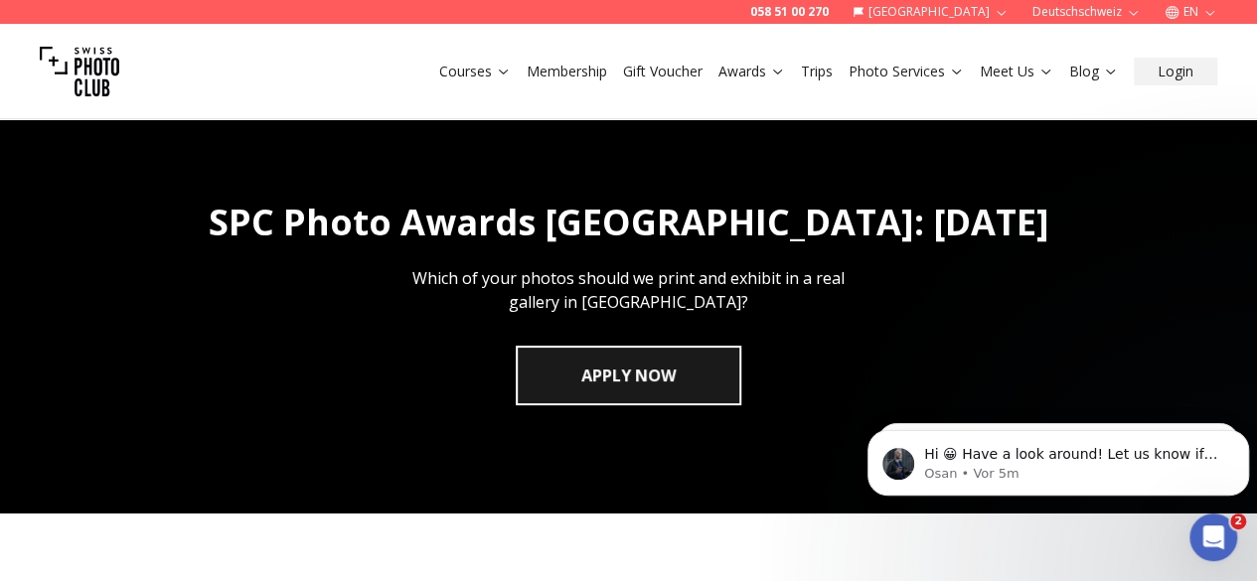 The width and height of the screenshot is (1257, 581). I want to click on span: 2, so click(1238, 522).